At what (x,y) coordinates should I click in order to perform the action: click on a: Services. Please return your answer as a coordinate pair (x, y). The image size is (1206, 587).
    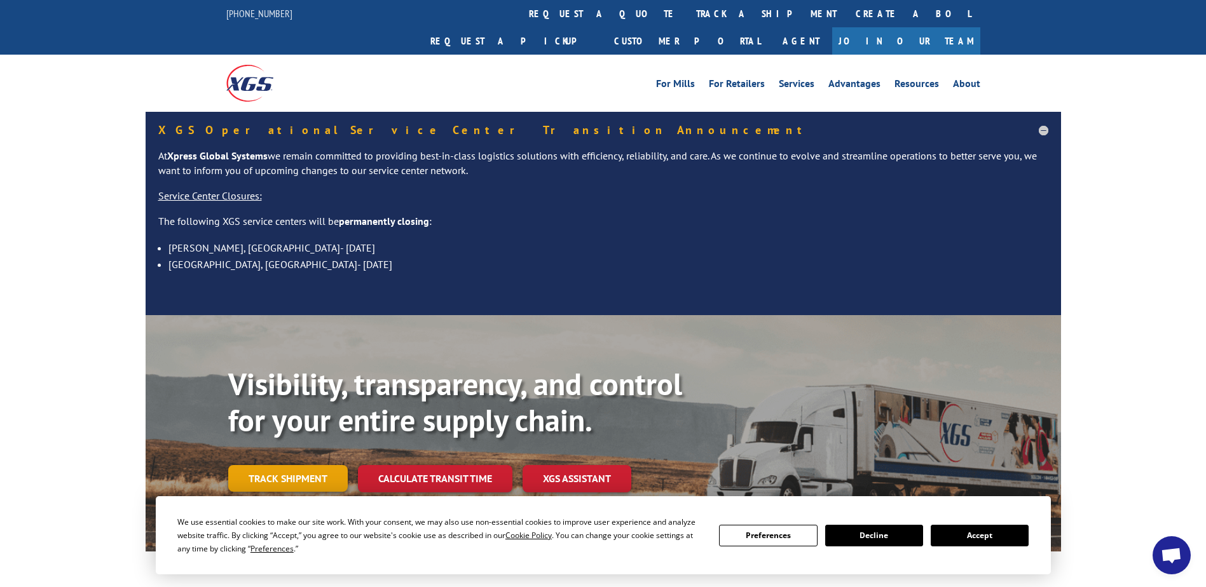
    Looking at the image, I should click on (796, 86).